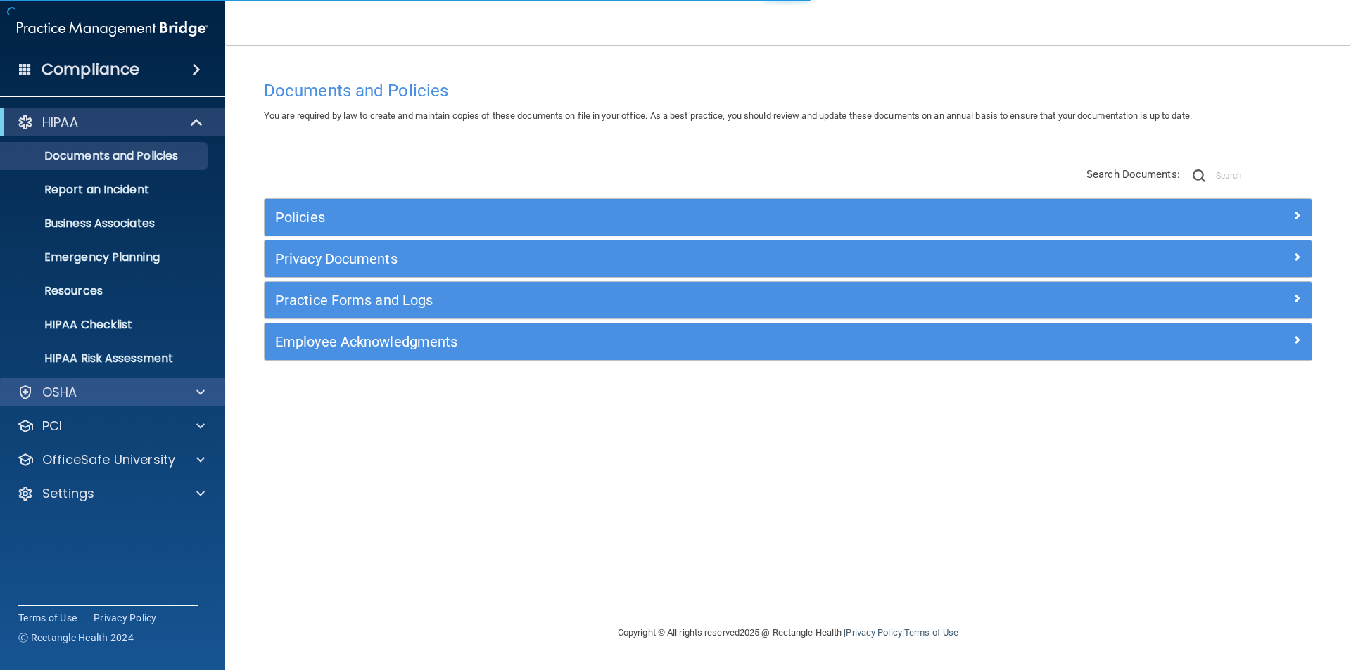 The width and height of the screenshot is (1351, 670). What do you see at coordinates (788, 217) in the screenshot?
I see `a: Policies` at bounding box center [788, 217].